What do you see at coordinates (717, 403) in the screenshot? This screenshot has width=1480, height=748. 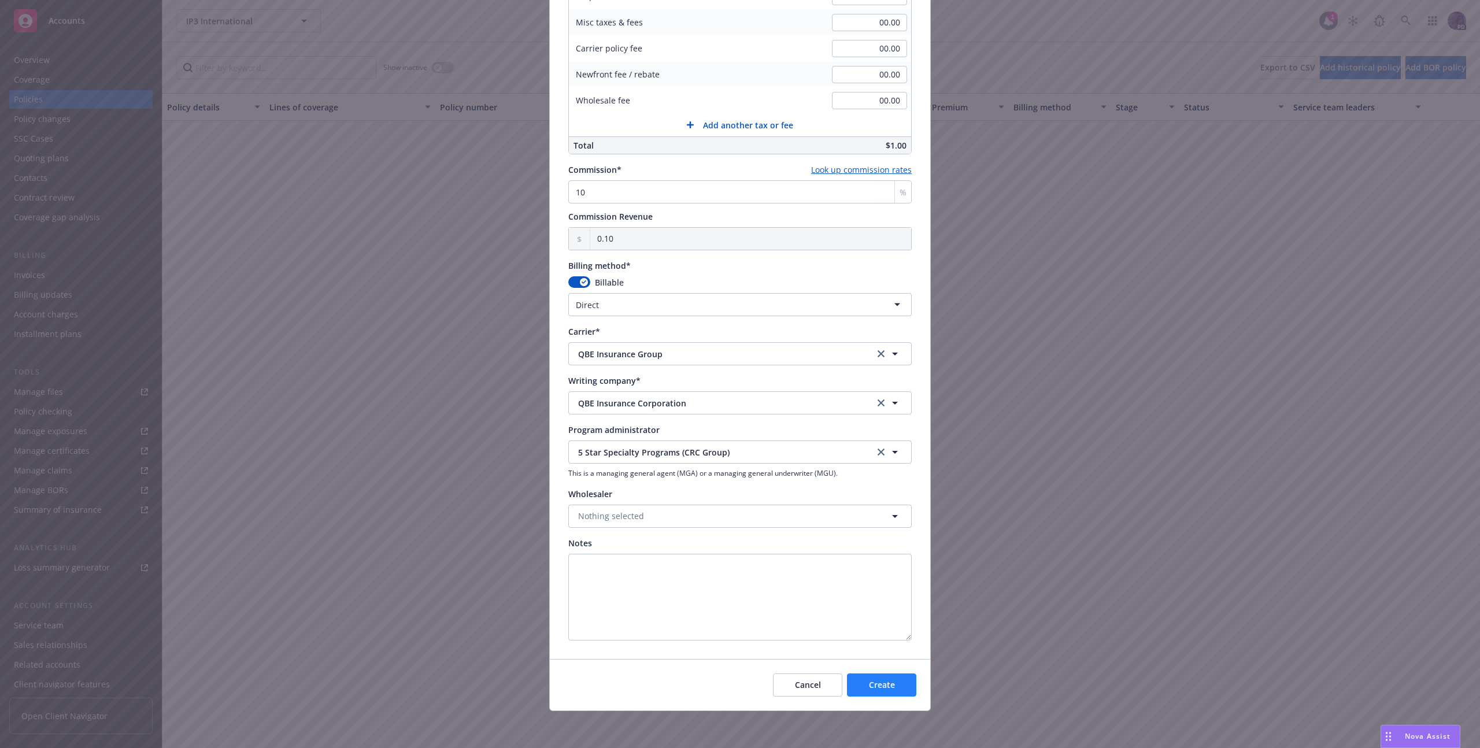 I see `span: QBE Insurance Corporation` at bounding box center [717, 403].